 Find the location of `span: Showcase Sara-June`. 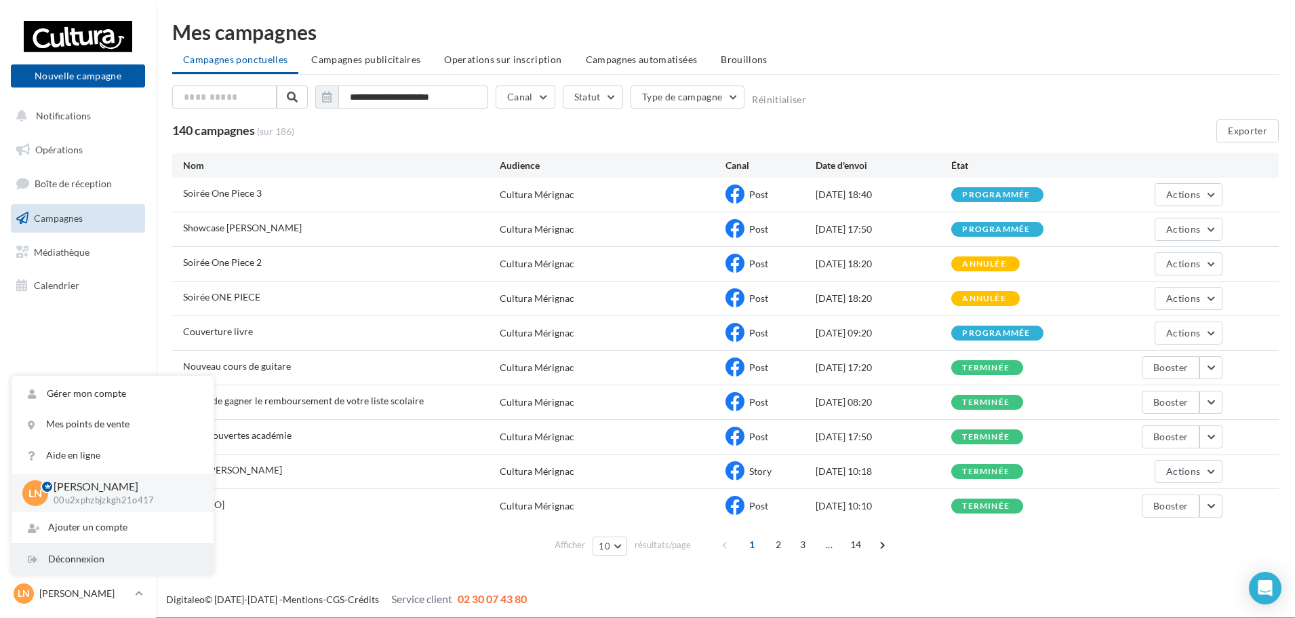

span: Showcase Sara-June is located at coordinates (242, 227).